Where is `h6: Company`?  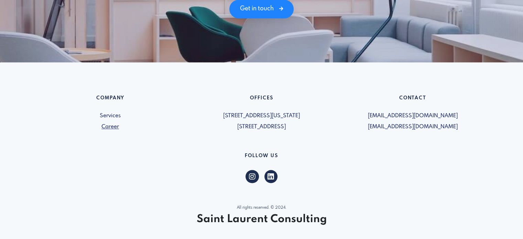 h6: Company is located at coordinates (110, 99).